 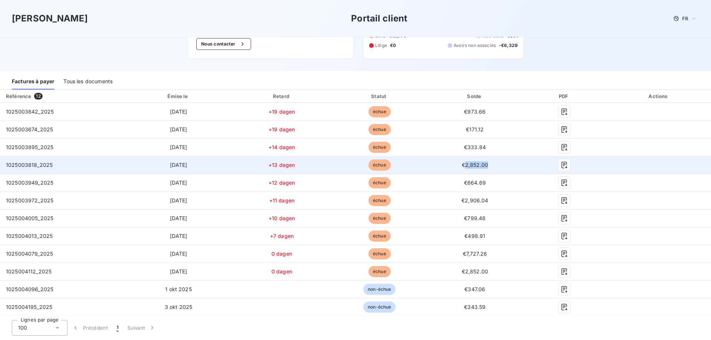 What do you see at coordinates (90, 328) in the screenshot?
I see `button: Précédent` at bounding box center [90, 328].